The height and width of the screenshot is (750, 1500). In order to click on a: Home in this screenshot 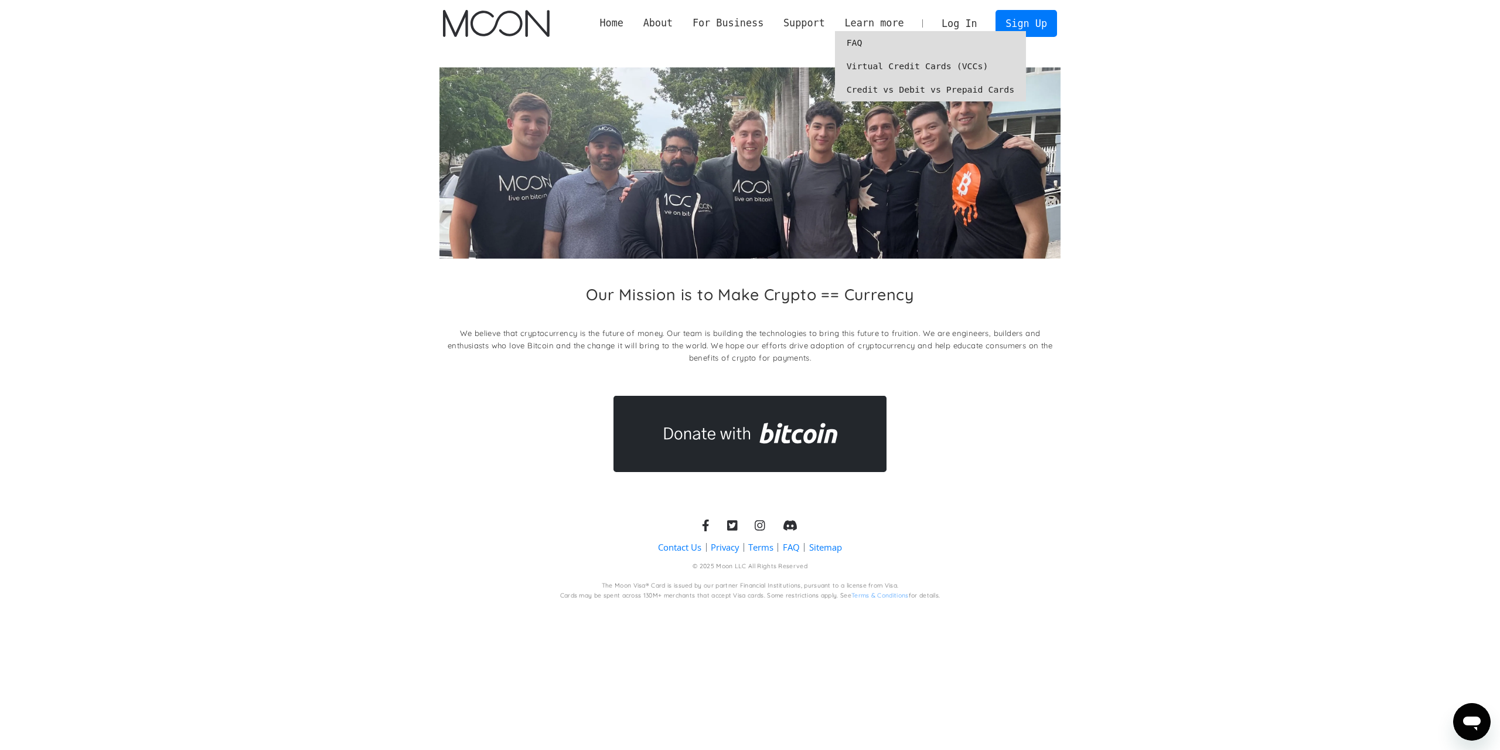, I will do `click(612, 23)`.